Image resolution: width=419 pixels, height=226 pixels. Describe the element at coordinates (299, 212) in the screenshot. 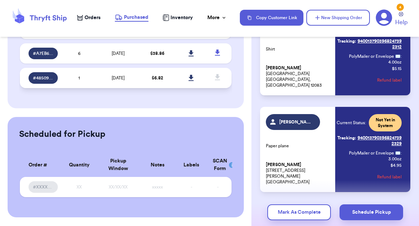

I see `button: Mark As Complete` at that location.